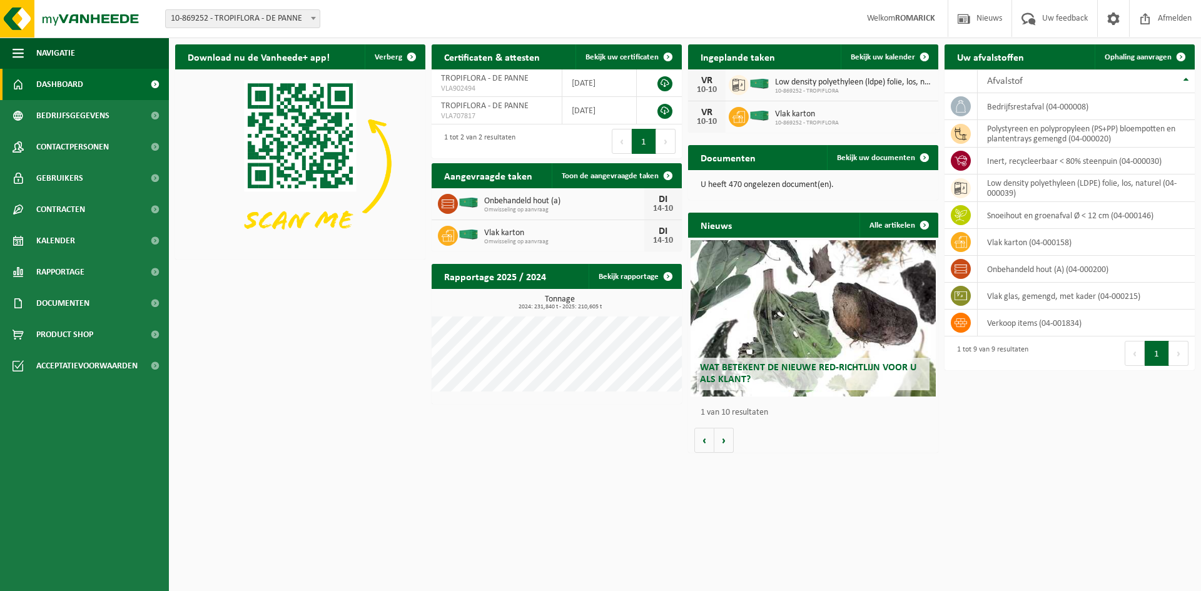  Describe the element at coordinates (716, 225) in the screenshot. I see `h2: Nieuws` at that location.